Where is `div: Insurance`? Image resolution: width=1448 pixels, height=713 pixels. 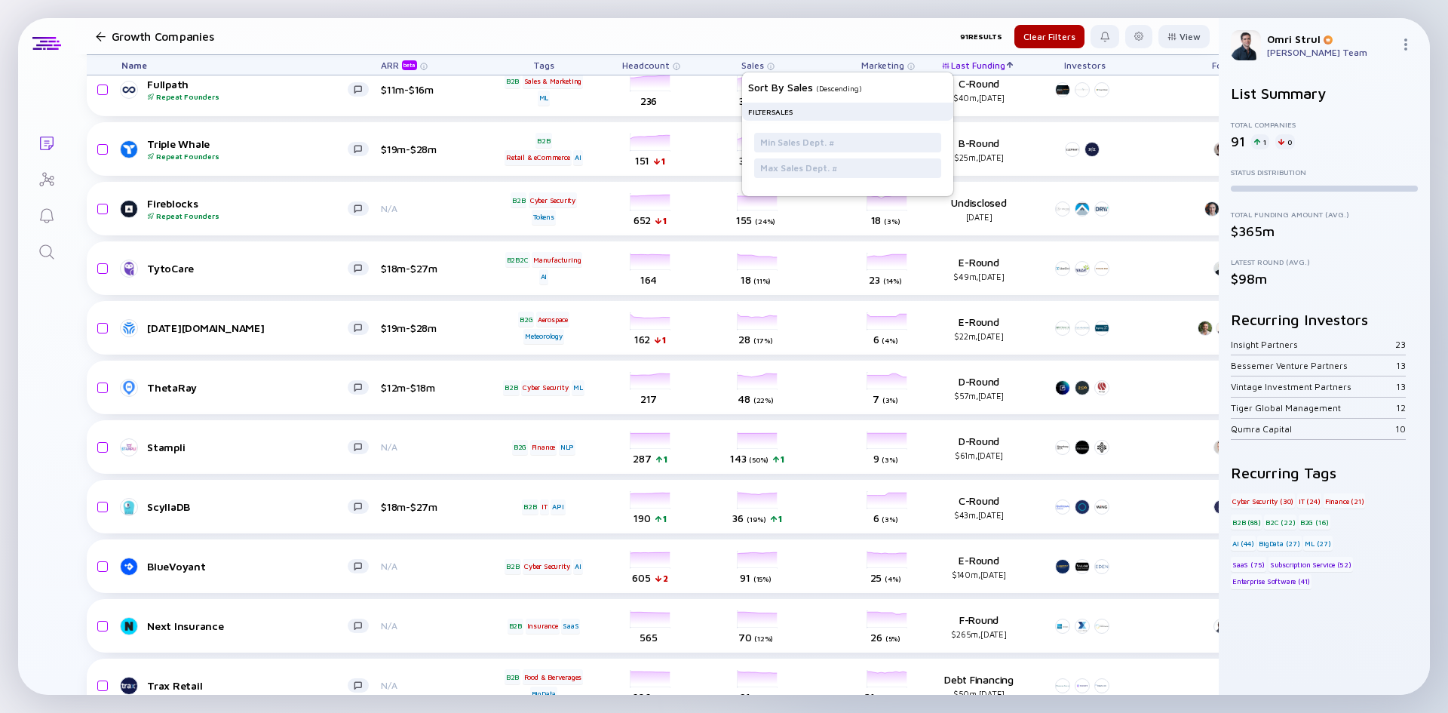 div: Insurance is located at coordinates (542, 626).